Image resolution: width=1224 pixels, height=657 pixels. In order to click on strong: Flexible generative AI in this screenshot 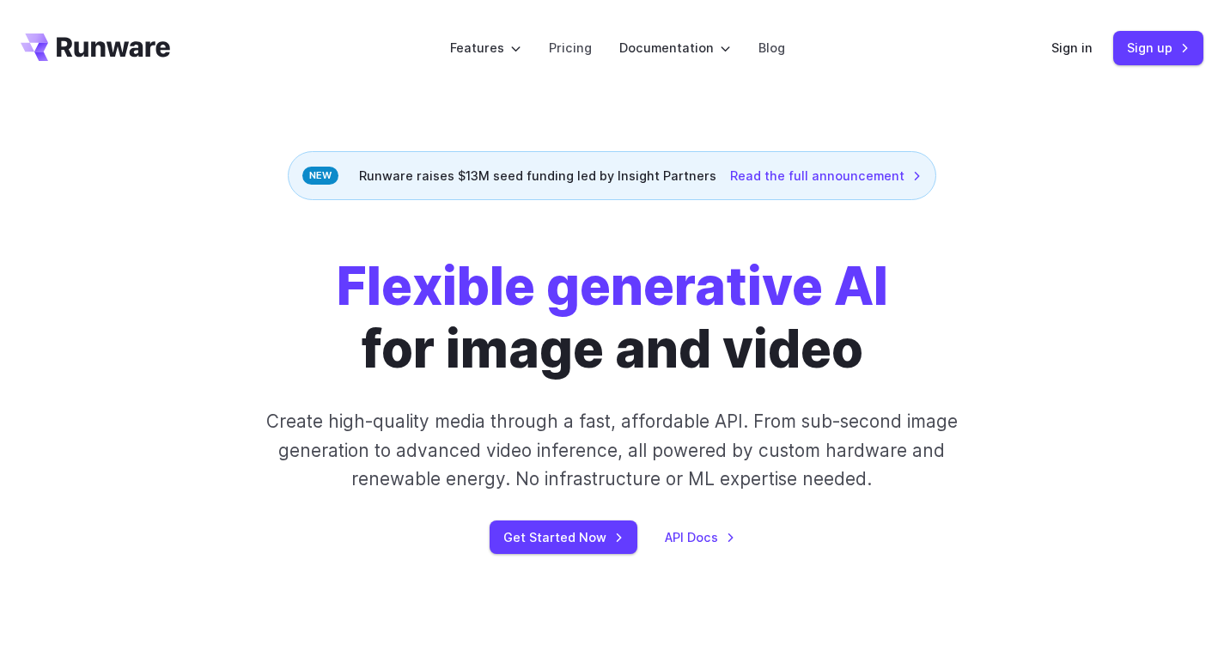, I will do `click(612, 286)`.